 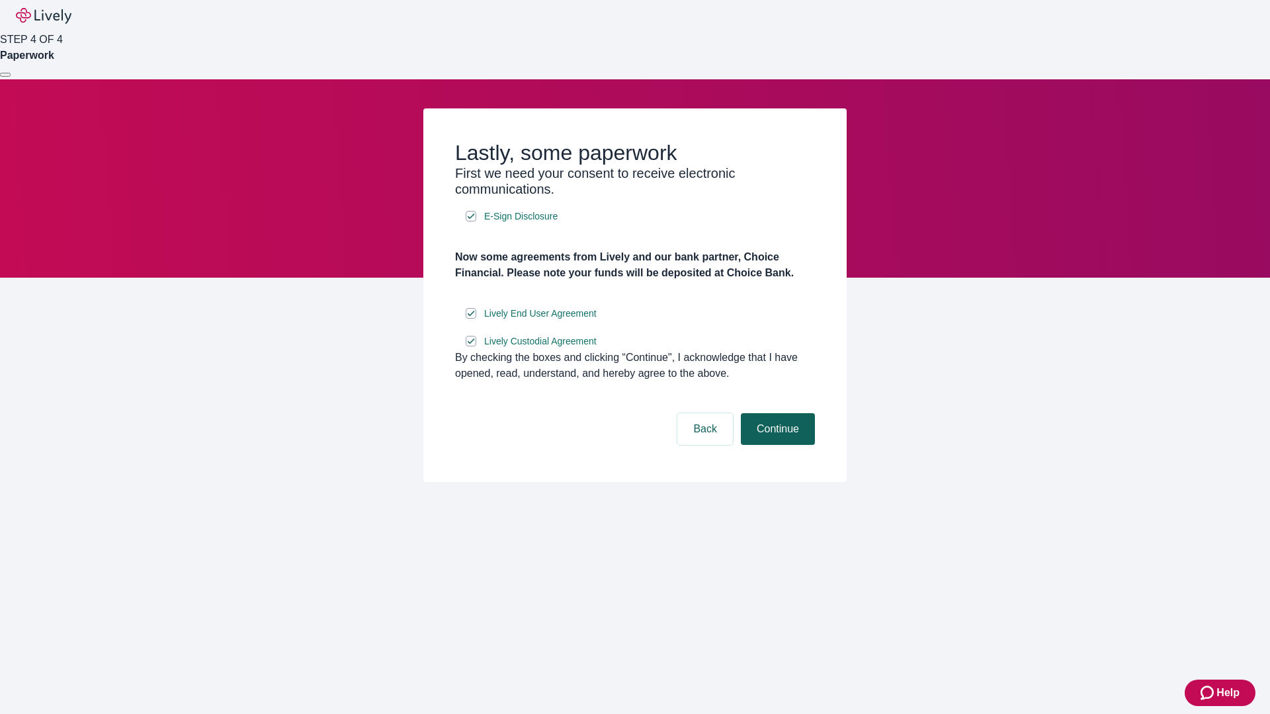 What do you see at coordinates (635, 181) in the screenshot?
I see `h3: First we need your consent to receive electronic communications.` at bounding box center [635, 181].